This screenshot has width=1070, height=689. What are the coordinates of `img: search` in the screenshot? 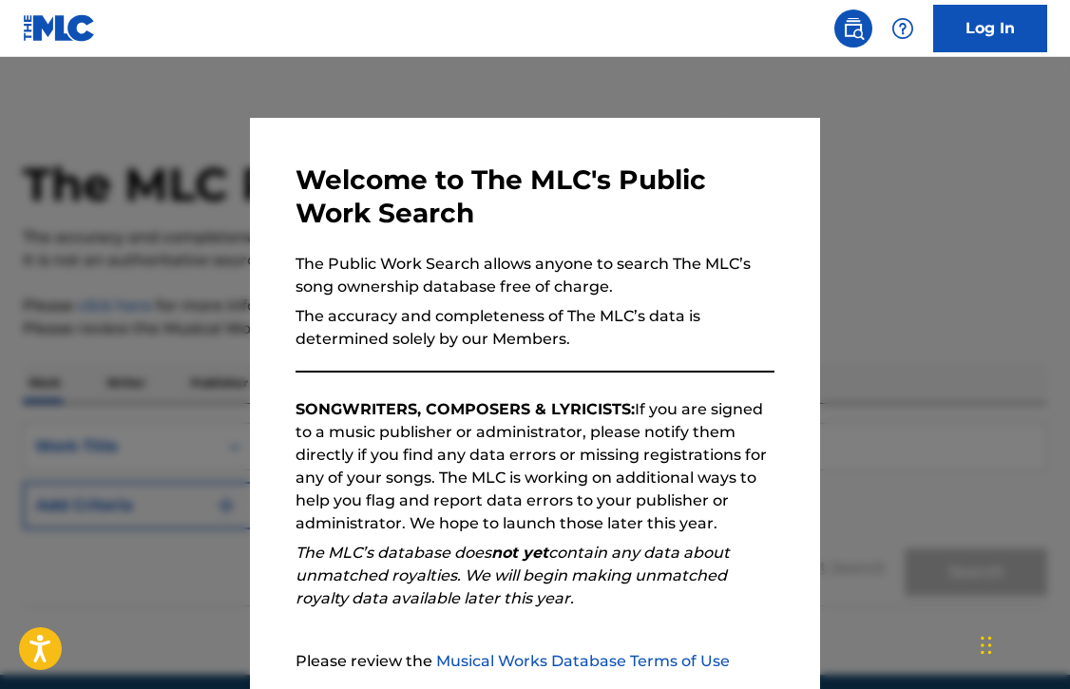 It's located at (853, 28).